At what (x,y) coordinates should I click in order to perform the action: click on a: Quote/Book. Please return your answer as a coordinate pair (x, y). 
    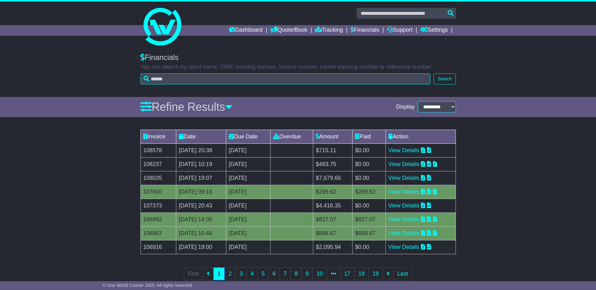
    Looking at the image, I should click on (289, 30).